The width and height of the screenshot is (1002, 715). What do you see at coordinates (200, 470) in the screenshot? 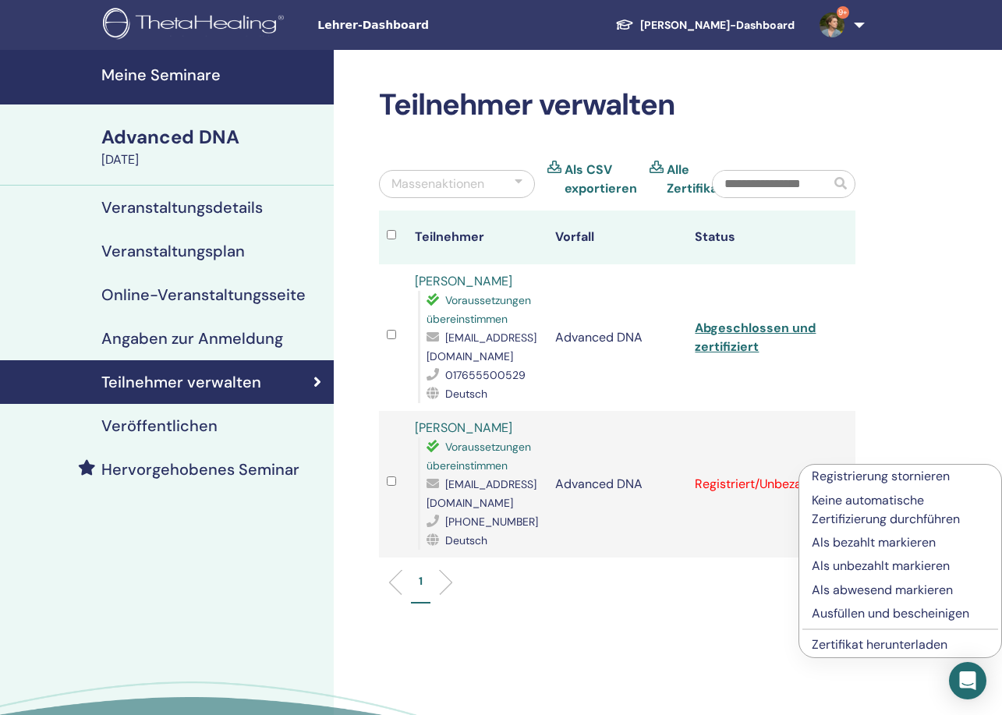
I see `h4: Hervorgehobenes Seminar` at bounding box center [200, 470].